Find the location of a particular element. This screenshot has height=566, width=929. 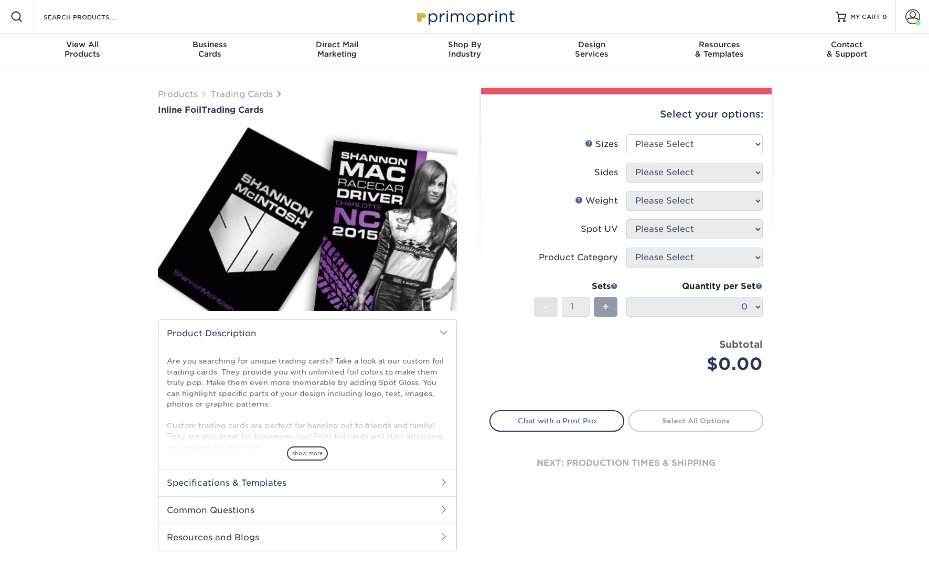

div: Product Category is located at coordinates (578, 257).